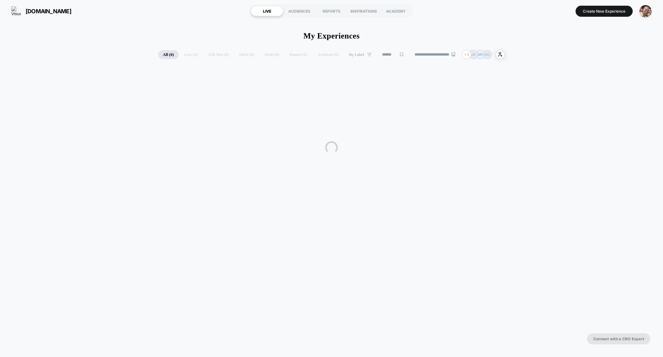  Describe the element at coordinates (481, 54) in the screenshot. I see `p: MH` at that location.